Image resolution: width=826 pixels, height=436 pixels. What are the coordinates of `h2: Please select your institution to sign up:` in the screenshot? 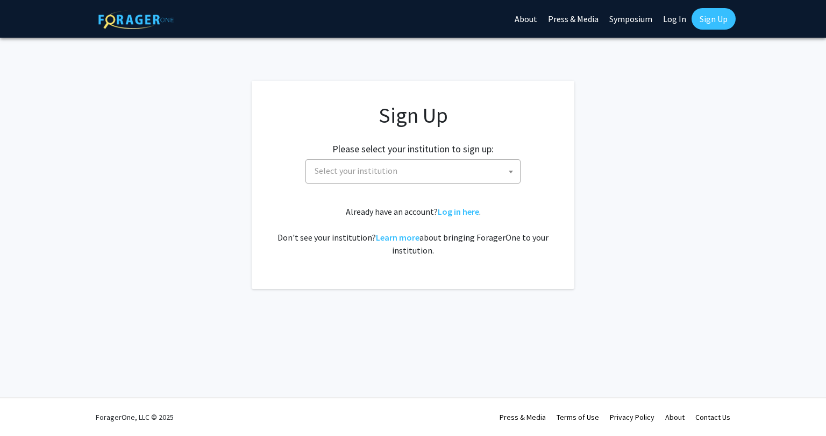 It's located at (413, 149).